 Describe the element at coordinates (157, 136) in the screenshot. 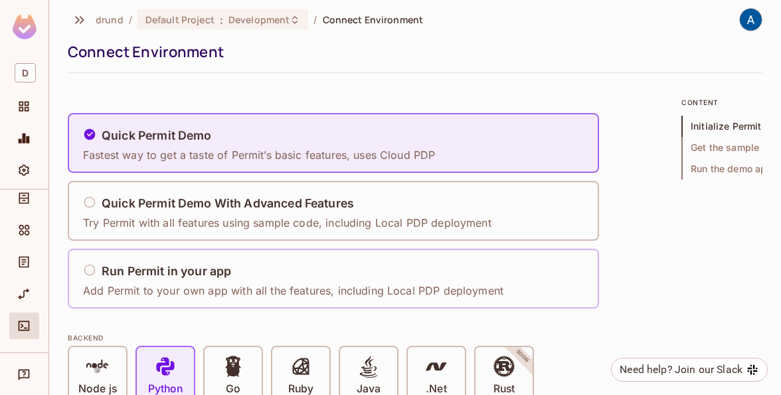

I see `h5: Quick Permit Demo` at that location.